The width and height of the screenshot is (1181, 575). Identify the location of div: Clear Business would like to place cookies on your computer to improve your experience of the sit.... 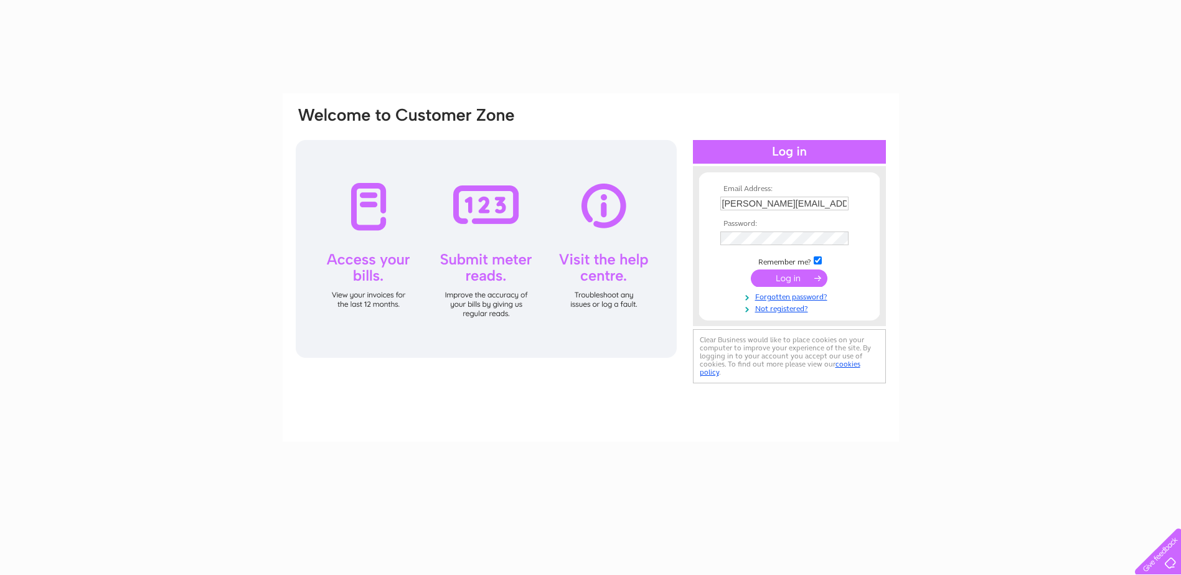
(789, 356).